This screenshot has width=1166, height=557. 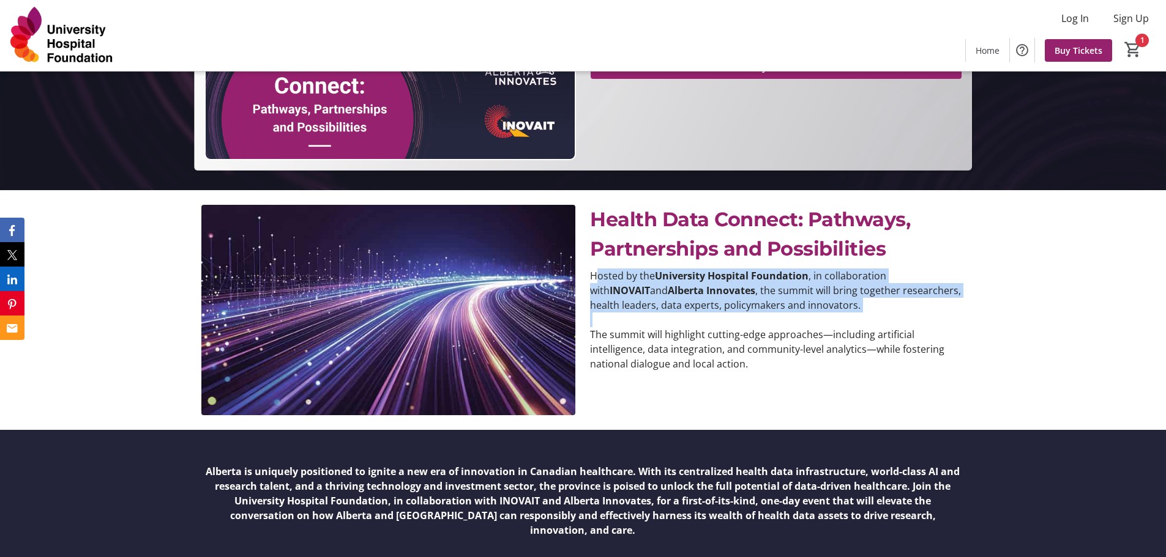 What do you see at coordinates (1078, 50) in the screenshot?
I see `span: Buy Tickets` at bounding box center [1078, 50].